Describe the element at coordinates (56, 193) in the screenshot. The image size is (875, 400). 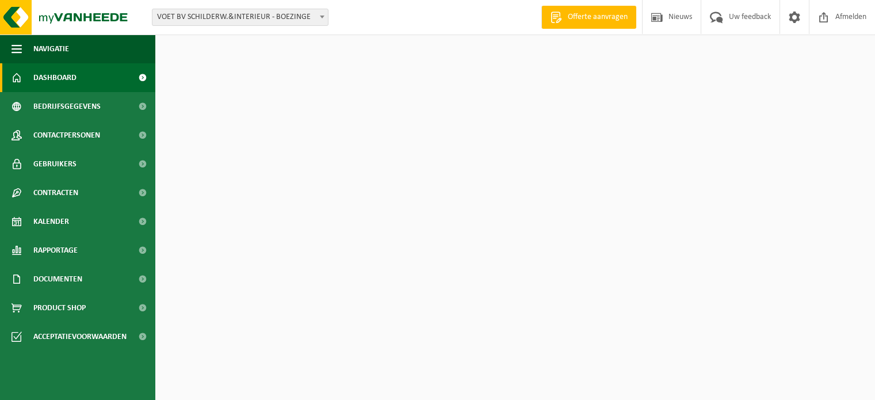
I see `span: Contracten` at that location.